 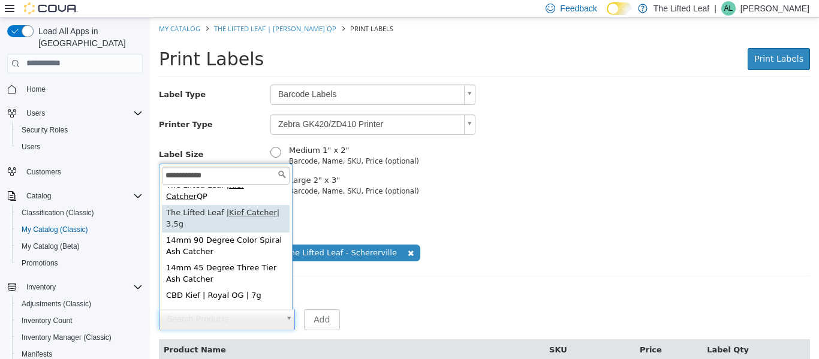 I want to click on button: Inventory Count, so click(x=80, y=321).